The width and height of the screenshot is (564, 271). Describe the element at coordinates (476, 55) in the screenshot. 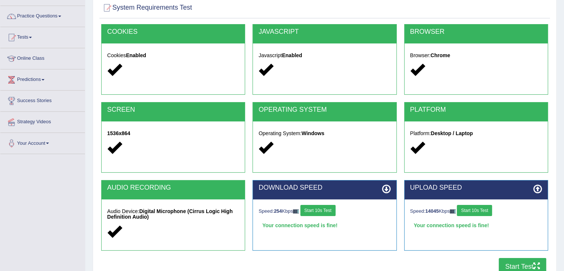

I see `h5: Browser:` at that location.